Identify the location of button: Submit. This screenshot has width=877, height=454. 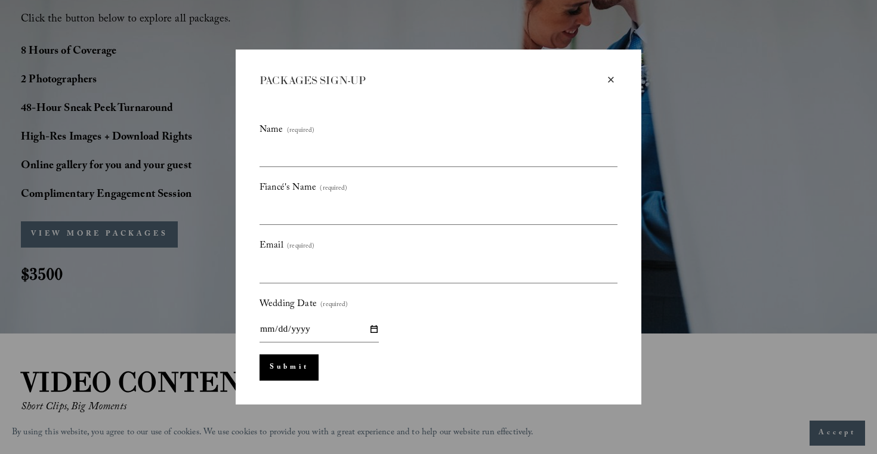
(289, 368).